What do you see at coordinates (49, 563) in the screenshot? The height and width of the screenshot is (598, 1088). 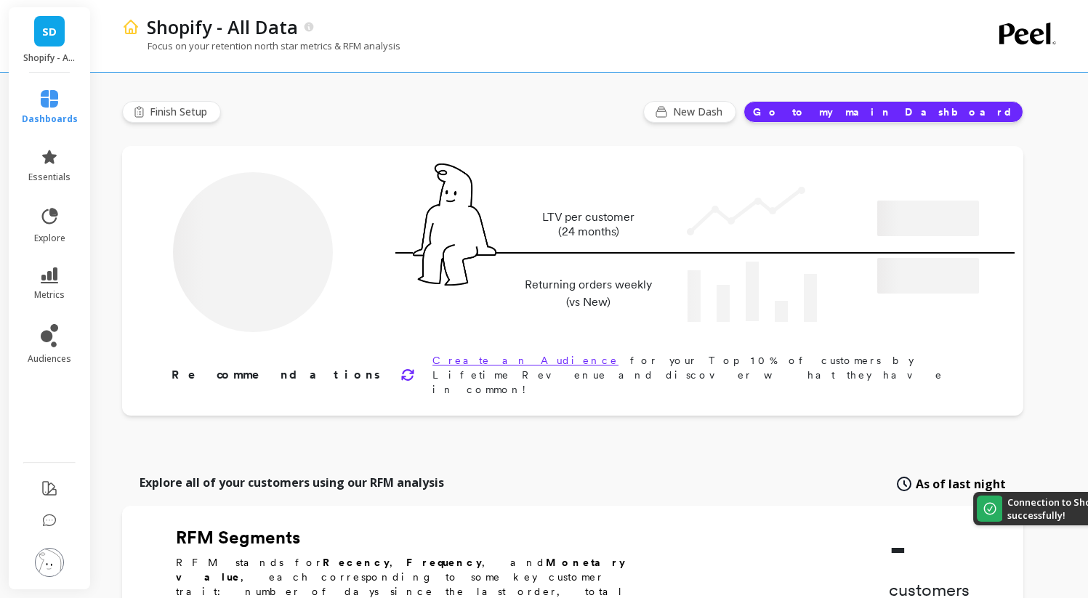 I see `img: profile picture` at bounding box center [49, 563].